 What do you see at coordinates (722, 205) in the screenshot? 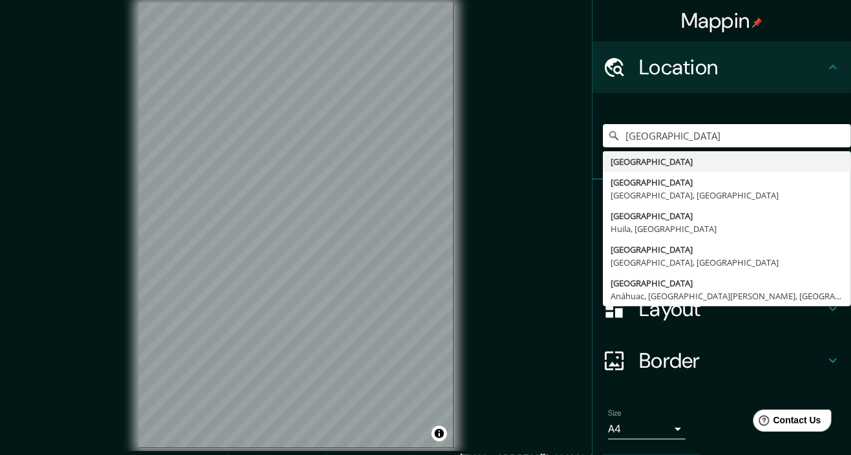
I see `div: Pins` at bounding box center [722, 205].